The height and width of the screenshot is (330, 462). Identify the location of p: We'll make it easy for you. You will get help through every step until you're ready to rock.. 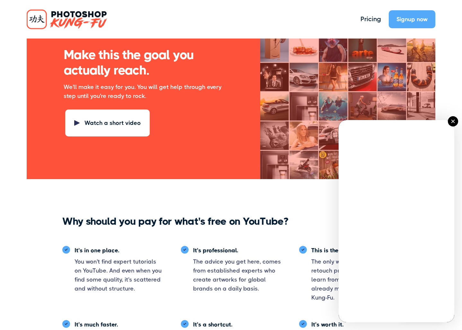
(143, 92).